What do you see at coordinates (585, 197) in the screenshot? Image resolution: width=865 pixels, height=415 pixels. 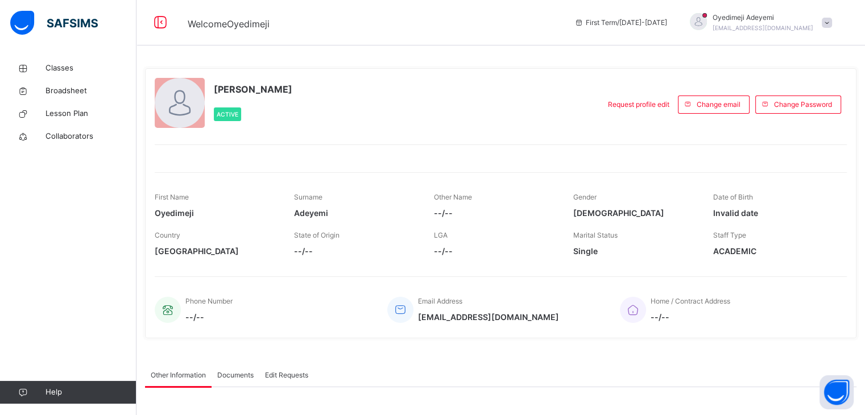 I see `span: Gender` at bounding box center [585, 197].